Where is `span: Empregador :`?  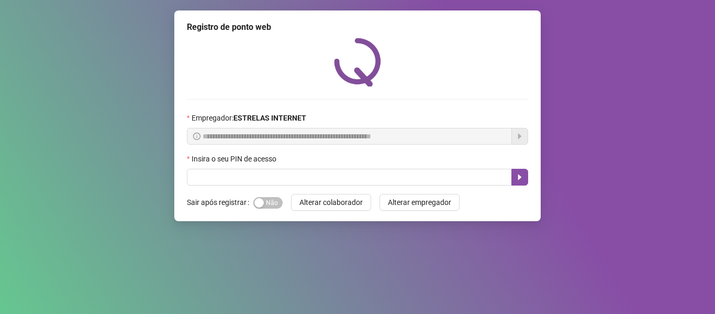
span: Empregador : is located at coordinates (249, 118).